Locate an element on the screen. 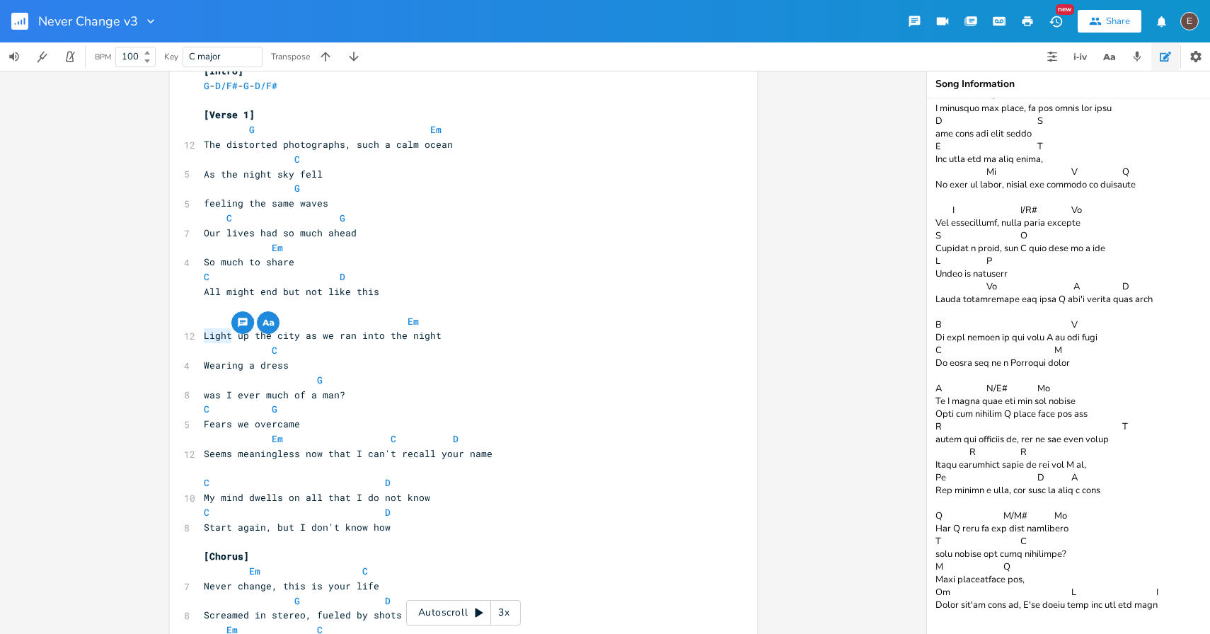  div: Transpose is located at coordinates (290, 57).